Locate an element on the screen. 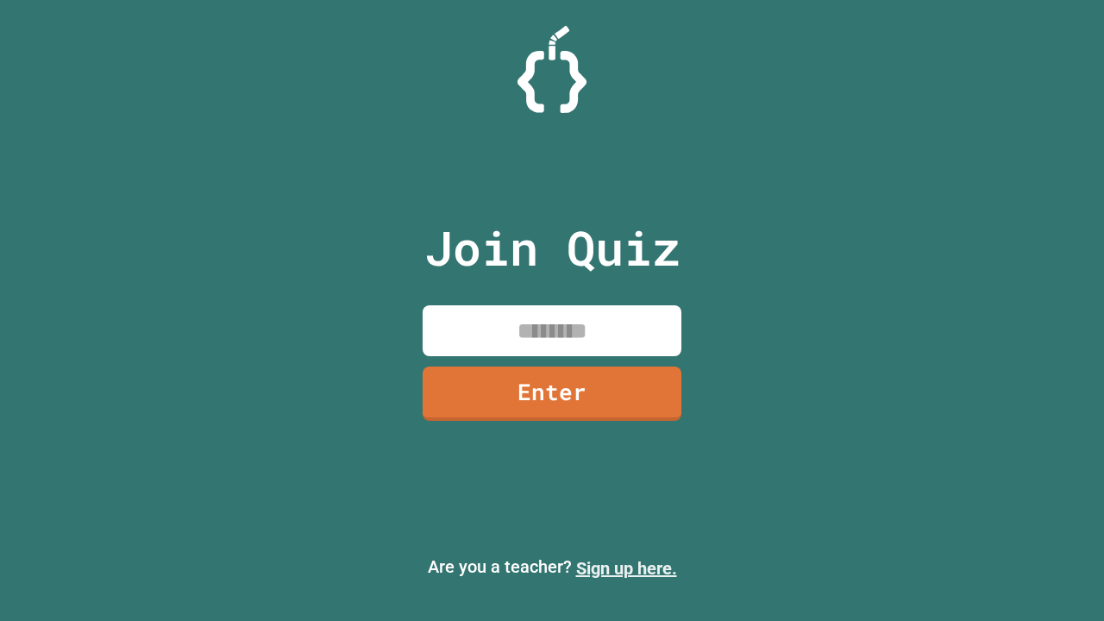 This screenshot has width=1104, height=621. a: Sign up here. is located at coordinates (626, 568).